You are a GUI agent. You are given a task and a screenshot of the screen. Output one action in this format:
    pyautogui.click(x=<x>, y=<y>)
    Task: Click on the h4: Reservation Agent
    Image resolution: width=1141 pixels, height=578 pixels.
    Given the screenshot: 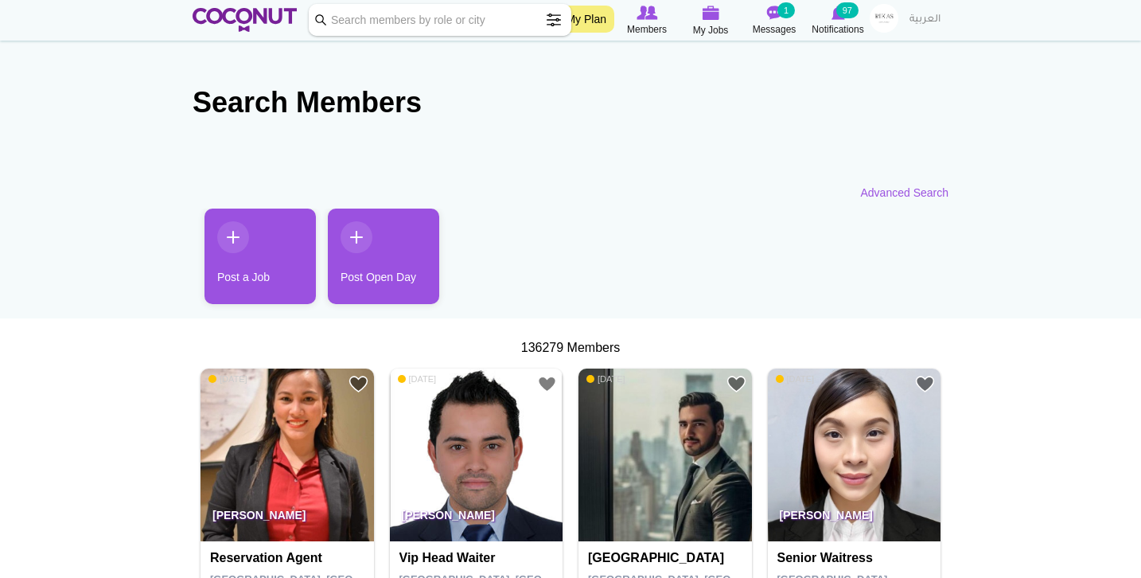 What is the action you would take?
    pyautogui.click(x=289, y=558)
    